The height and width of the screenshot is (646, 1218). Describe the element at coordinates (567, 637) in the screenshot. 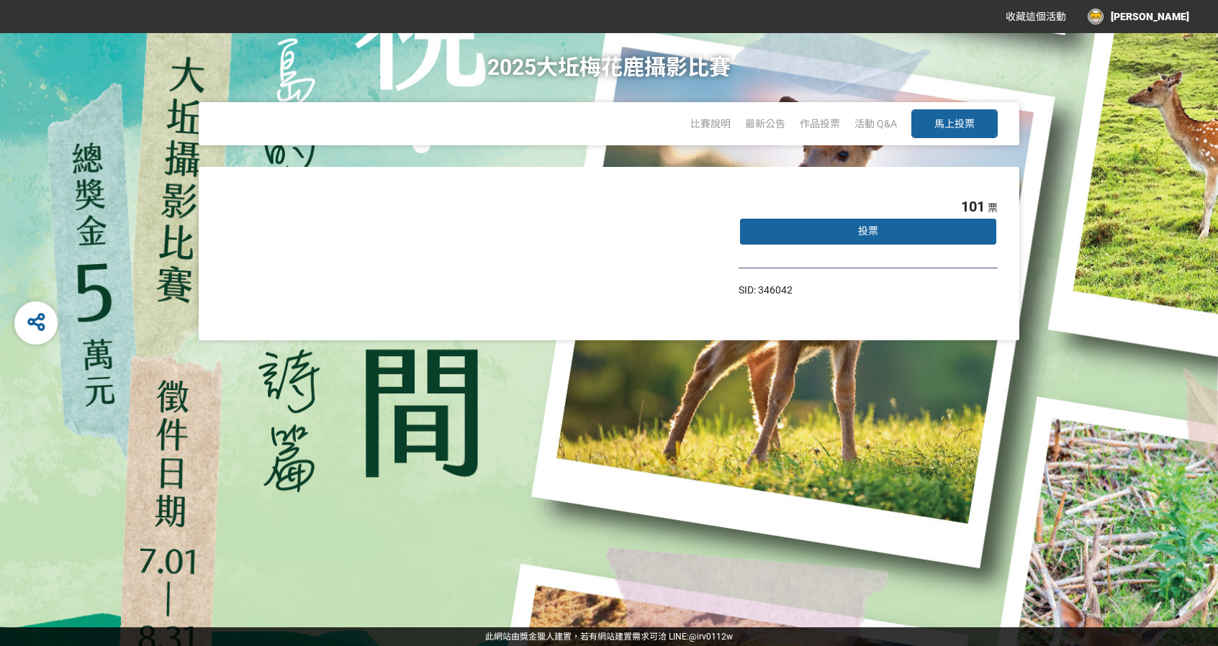

I see `a: 此網站由獎金獵人建置，若有網站建置需求` at that location.